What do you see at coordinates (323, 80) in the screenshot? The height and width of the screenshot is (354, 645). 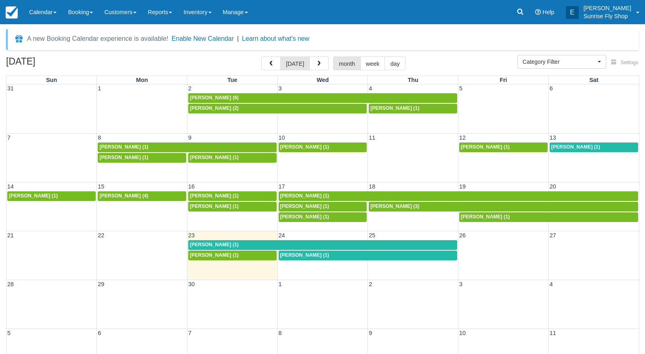 I see `span: Wed` at bounding box center [323, 80].